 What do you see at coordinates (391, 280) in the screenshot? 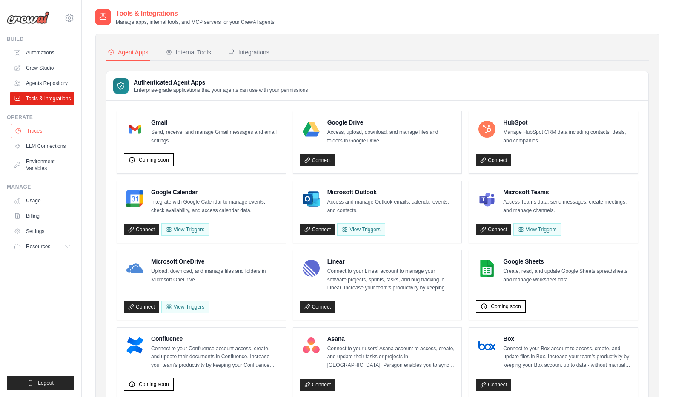
I see `p: Connect to your Linear account to manage your software projects, sprints, tasks, and bug tracking...` at bounding box center [391, 280].